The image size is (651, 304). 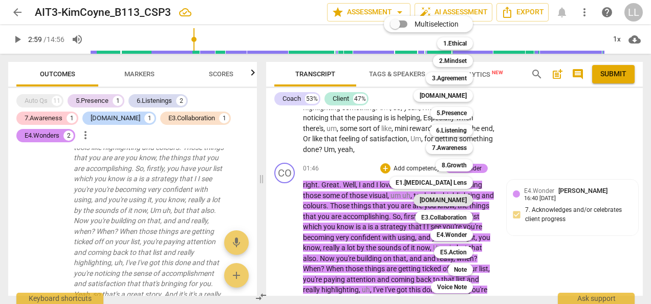 What do you see at coordinates (453, 252) in the screenshot?
I see `b: E5.Action` at bounding box center [453, 252].